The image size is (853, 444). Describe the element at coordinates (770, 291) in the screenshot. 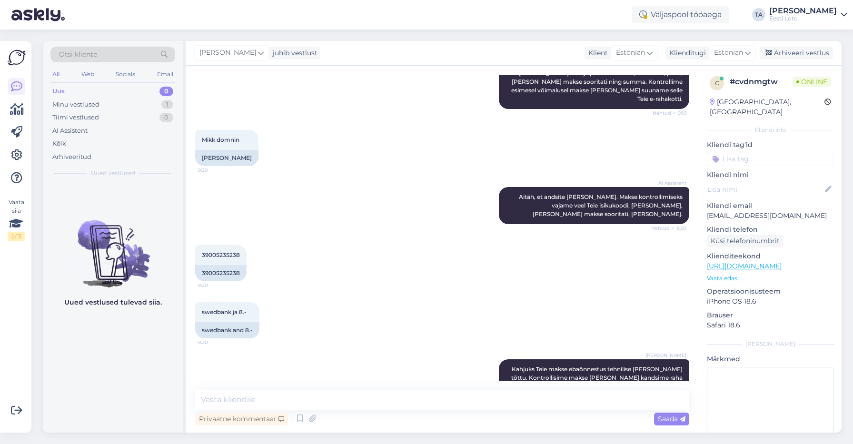

I see `p: Operatsioonisüsteem` at that location.